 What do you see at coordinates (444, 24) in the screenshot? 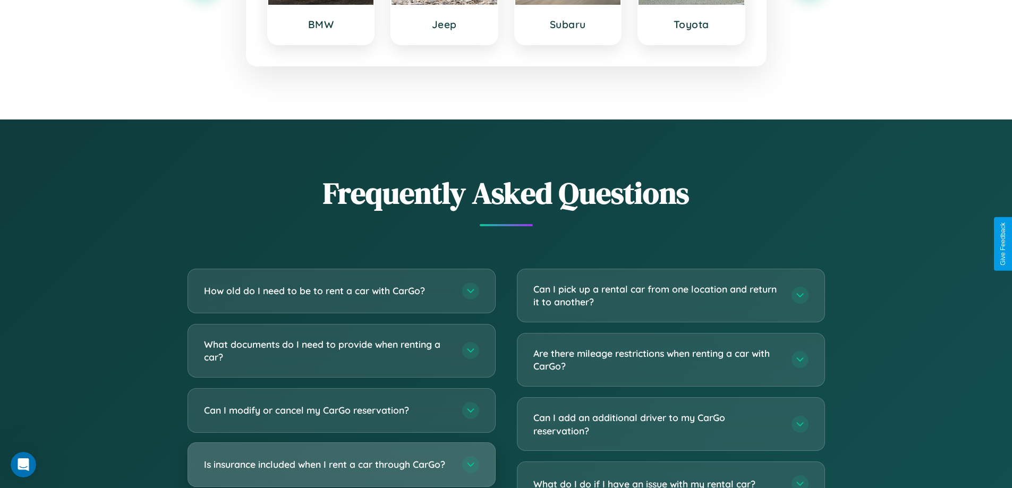
I see `h3: Jeep` at bounding box center [444, 24].